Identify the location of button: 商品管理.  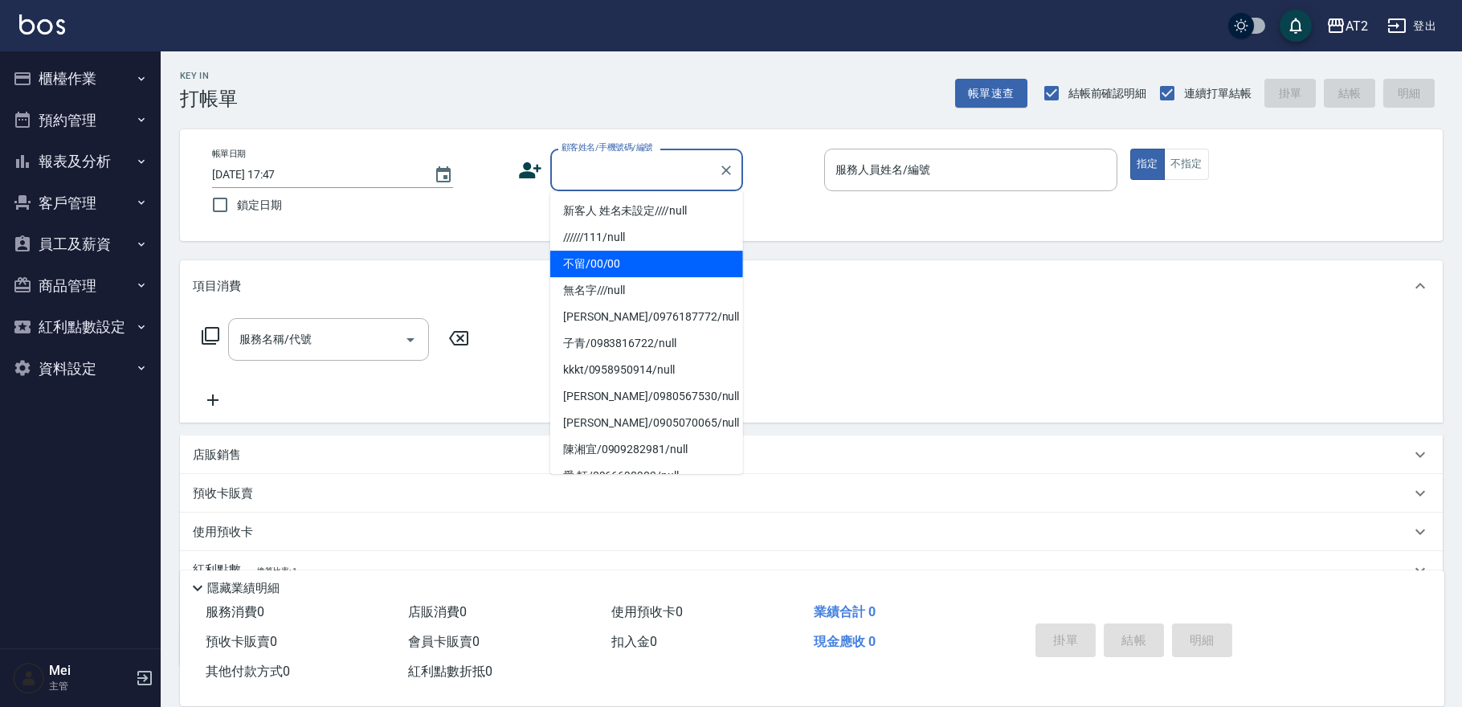
(80, 286).